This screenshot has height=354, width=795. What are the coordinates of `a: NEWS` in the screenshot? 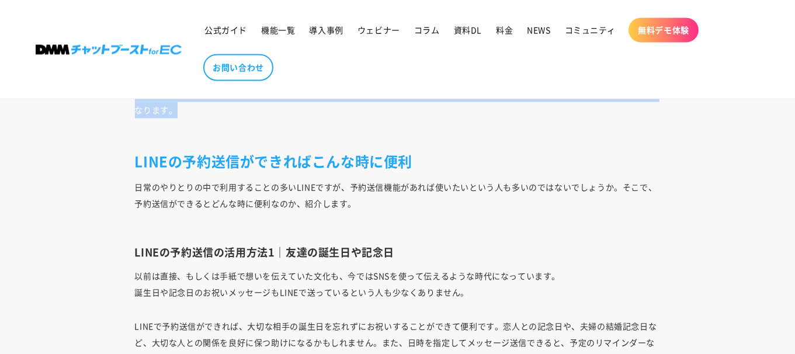 It's located at (539, 30).